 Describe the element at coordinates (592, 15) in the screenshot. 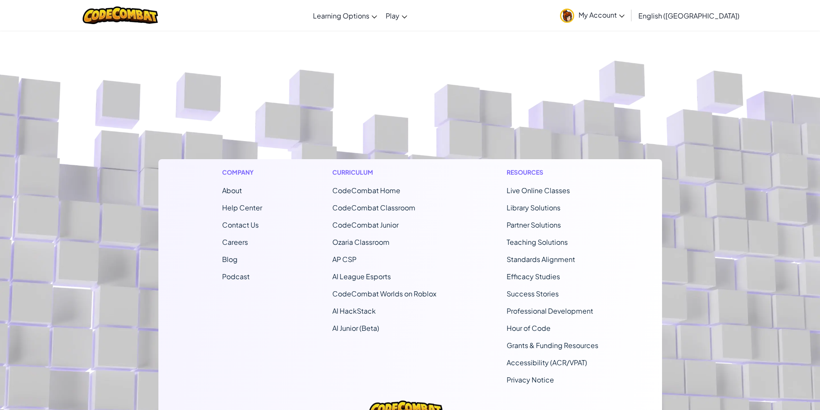

I see `a: My Account` at that location.